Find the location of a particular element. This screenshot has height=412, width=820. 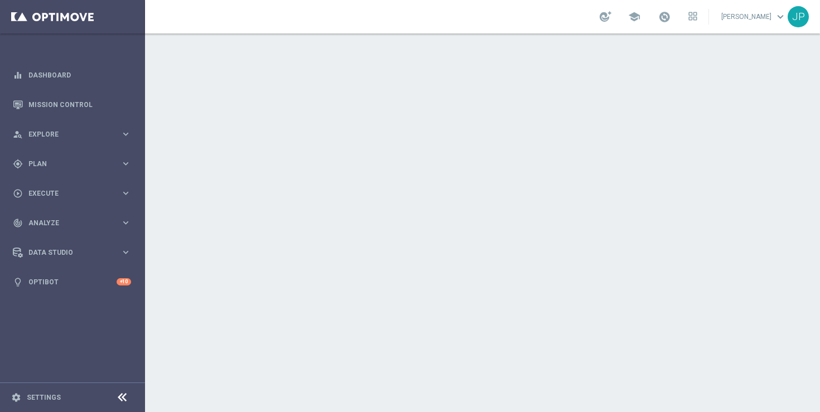

button: lightbulb Optibot +10 is located at coordinates (72, 282).